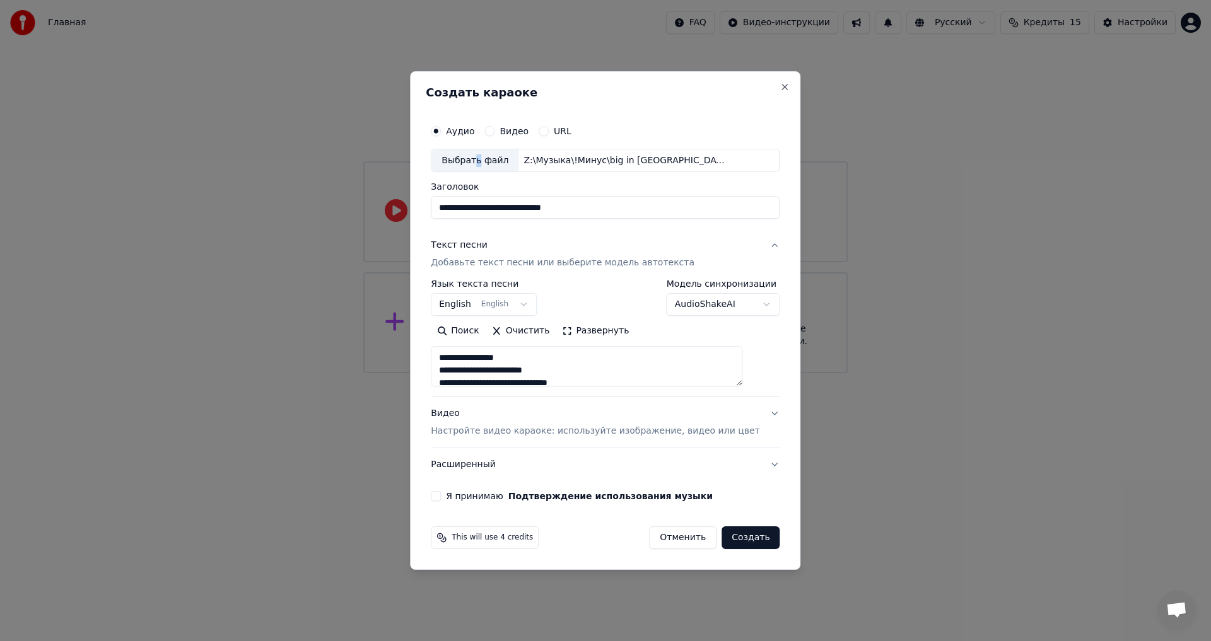 The width and height of the screenshot is (1211, 641). Describe the element at coordinates (605, 423) in the screenshot. I see `button: ВидеоНастройте видео караоке: используйте изображение, видео или цвет` at that location.